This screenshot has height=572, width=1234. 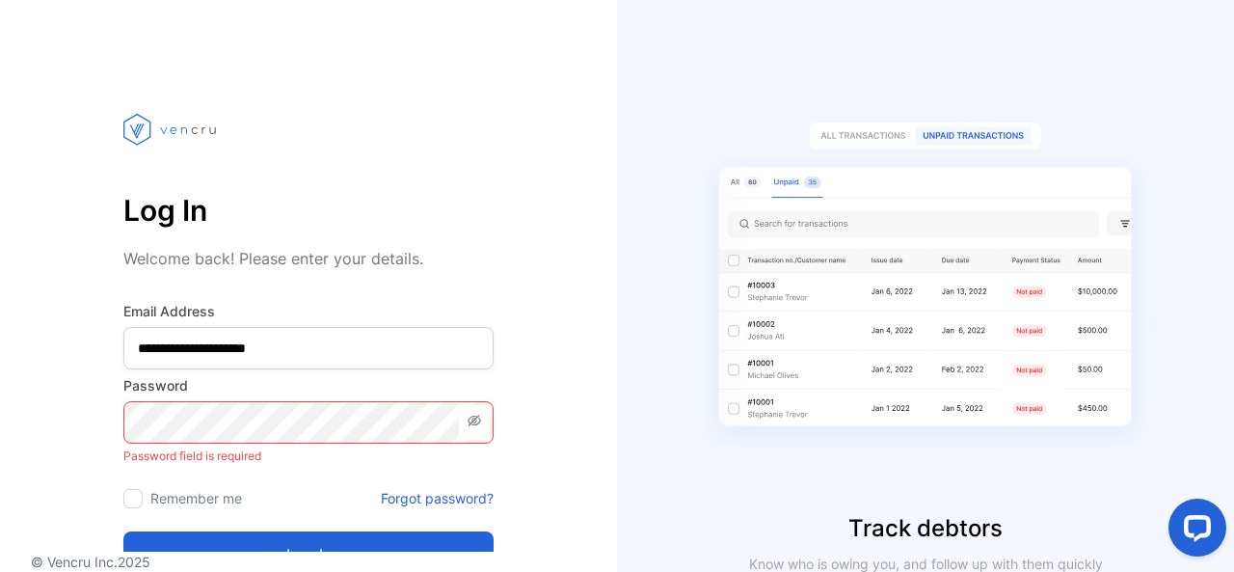 What do you see at coordinates (437, 498) in the screenshot?
I see `a: Forgot password?` at bounding box center [437, 498].